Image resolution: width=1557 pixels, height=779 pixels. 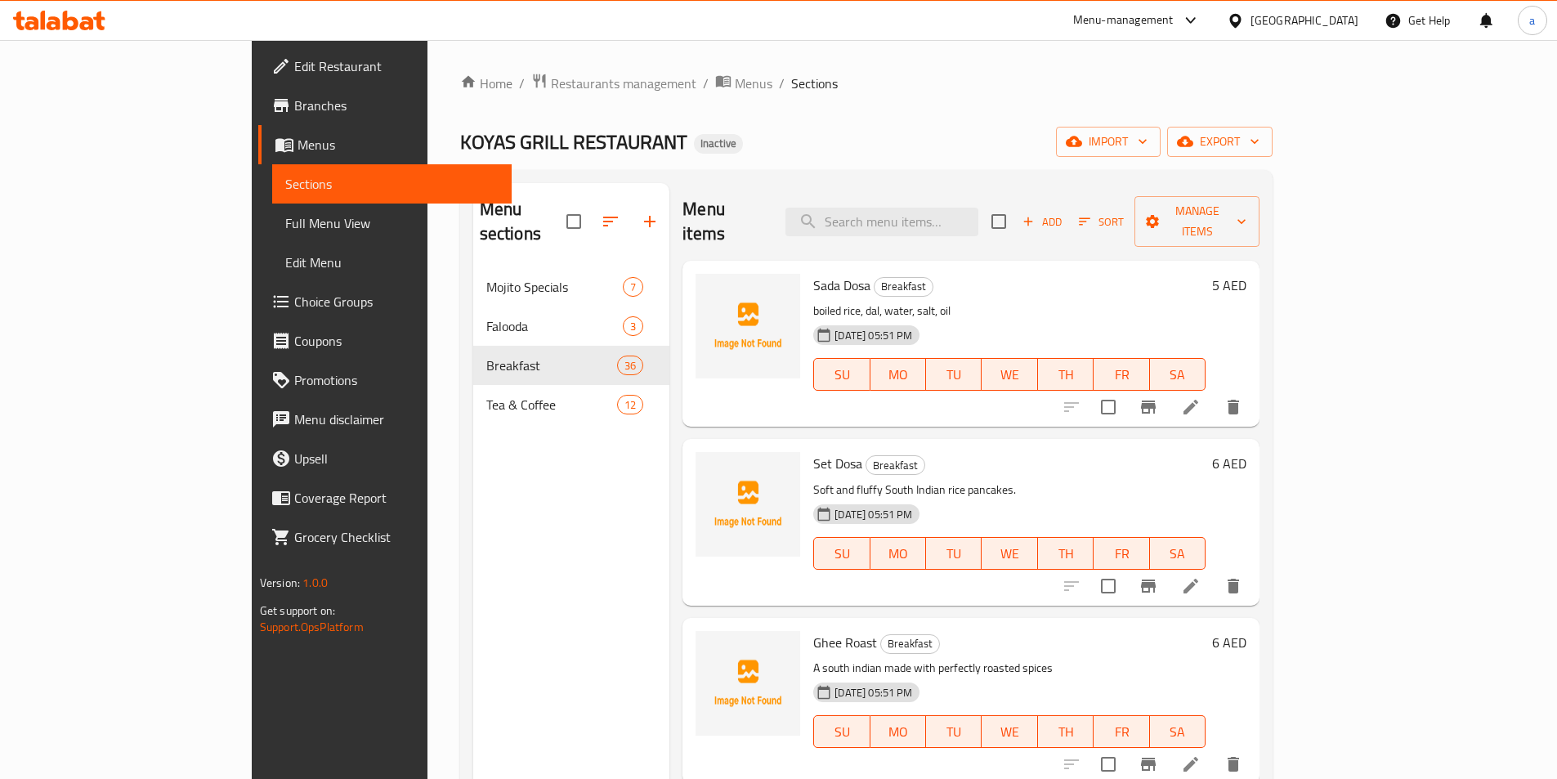 What do you see at coordinates (1009, 668) in the screenshot?
I see `p: A south indian made with perfectly roasted spices` at bounding box center [1009, 668].